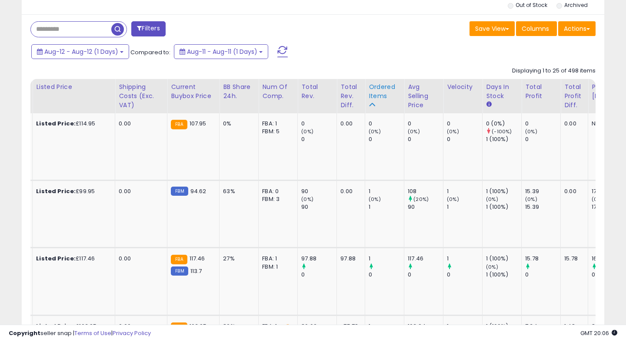 This screenshot has height=342, width=626. I want to click on span: 2025-08-12 20:06 GMT, so click(598, 333).